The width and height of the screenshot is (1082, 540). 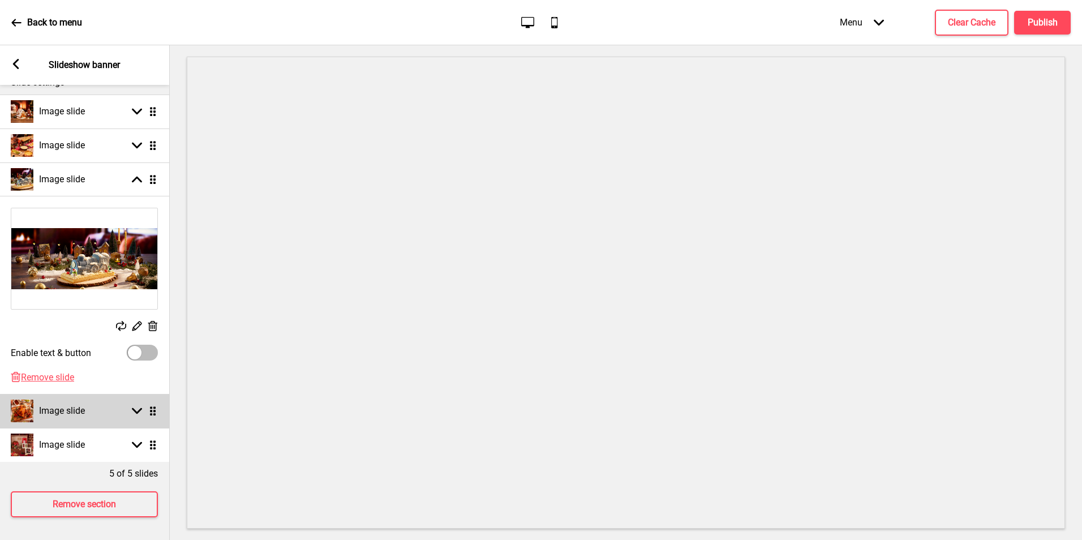 I want to click on p: Slideshow banner, so click(x=84, y=65).